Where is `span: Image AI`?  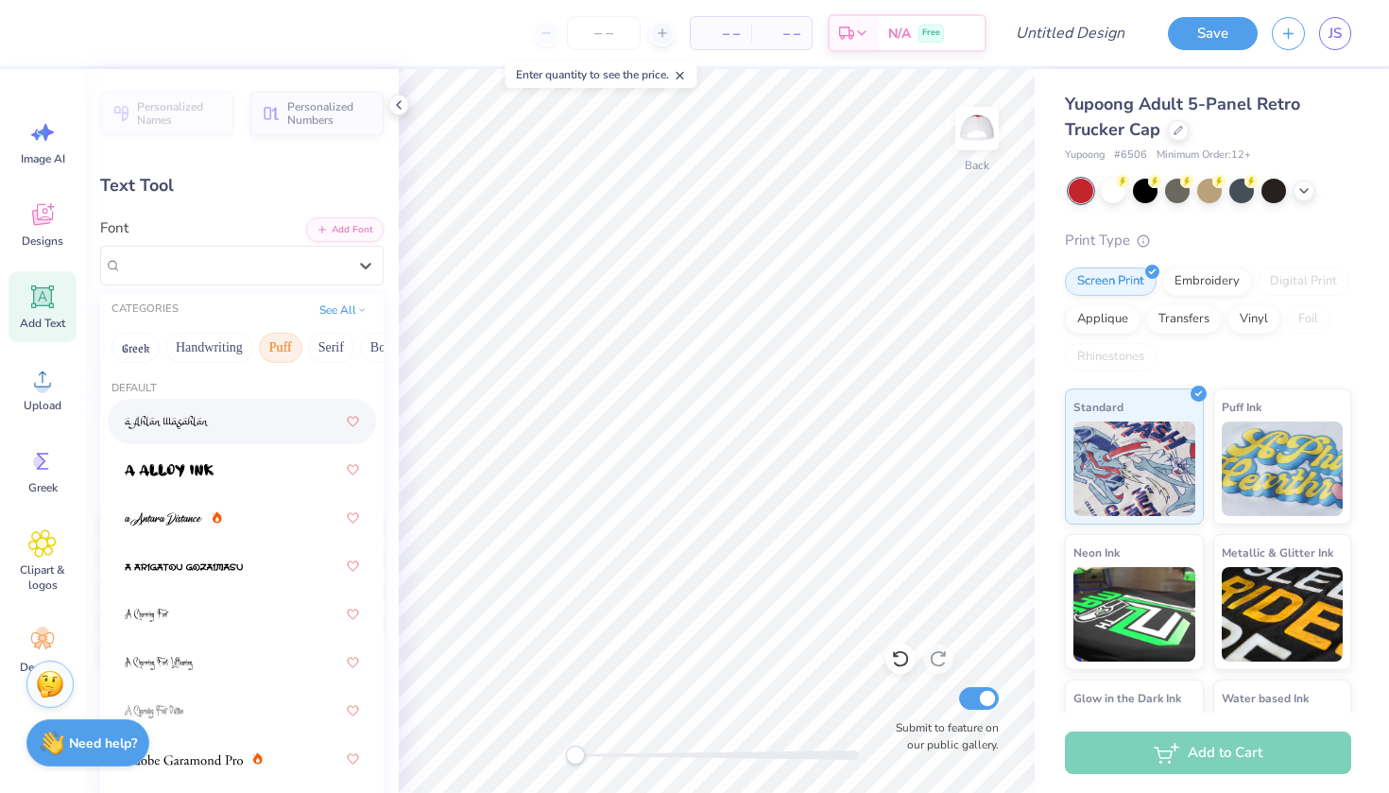 span: Image AI is located at coordinates (43, 159).